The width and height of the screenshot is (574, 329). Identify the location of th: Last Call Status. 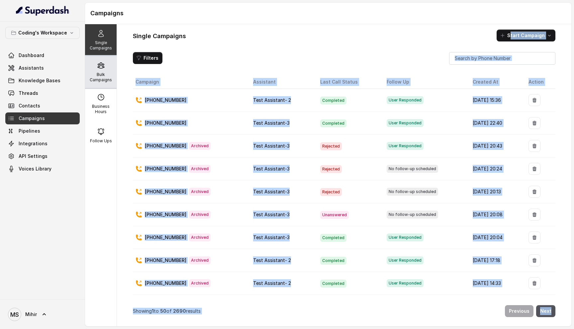
(348, 82).